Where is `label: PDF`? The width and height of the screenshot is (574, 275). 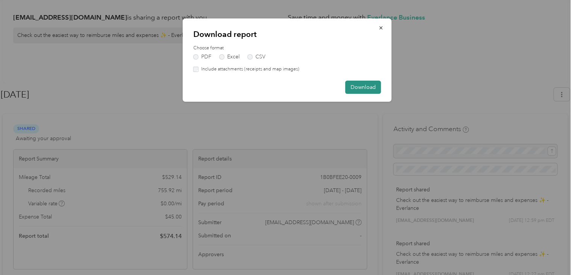
label: PDF is located at coordinates (202, 57).